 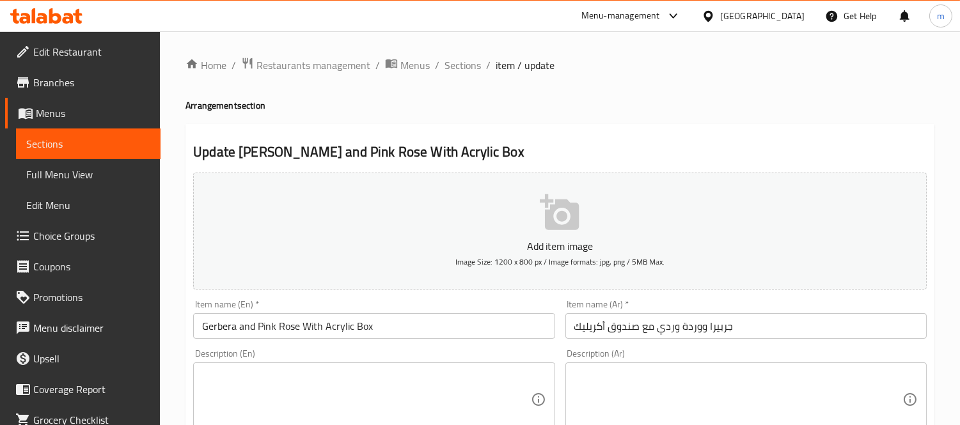 I want to click on span: Promotions, so click(x=91, y=297).